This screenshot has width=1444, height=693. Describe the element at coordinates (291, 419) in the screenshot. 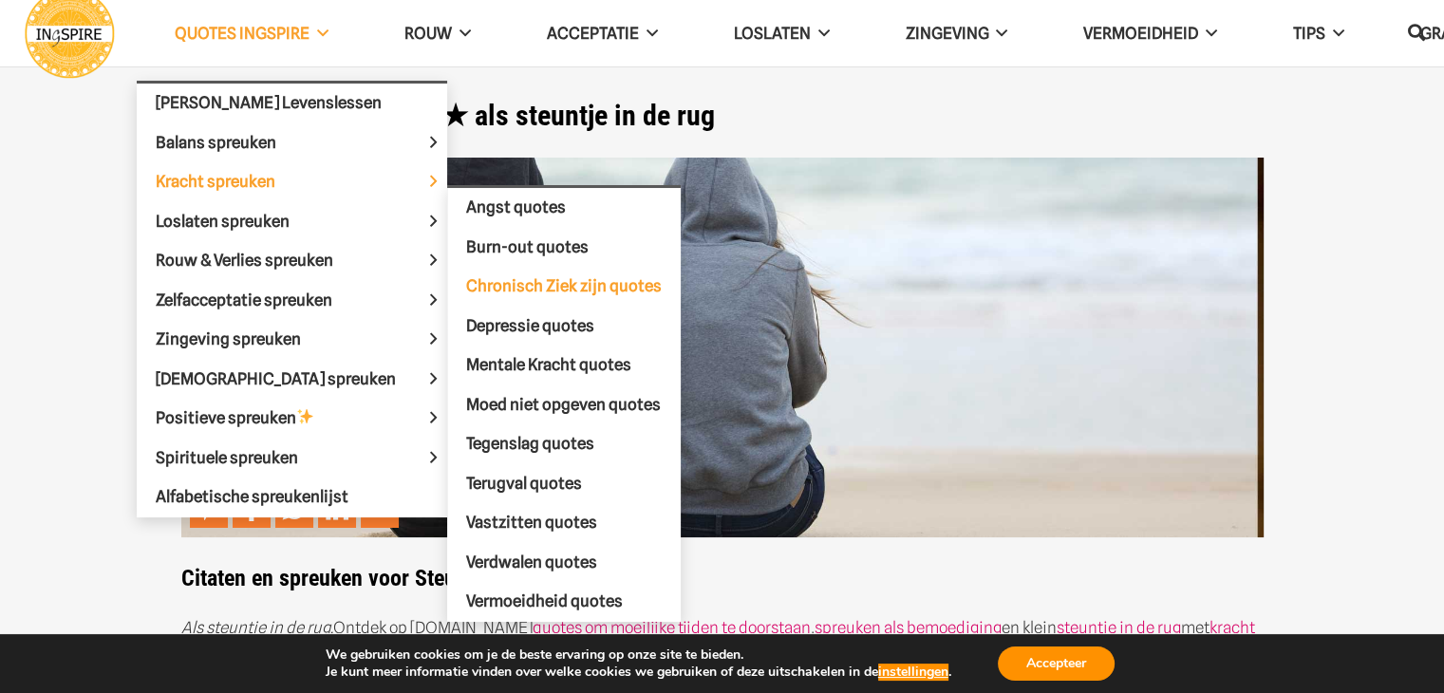

I see `a: Positieve spreuken✨` at that location.